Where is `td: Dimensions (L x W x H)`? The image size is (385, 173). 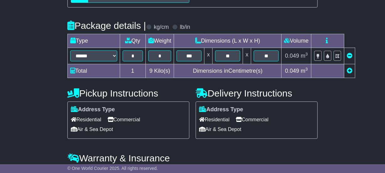
td: Dimensions (L x W x H) is located at coordinates (228, 41).